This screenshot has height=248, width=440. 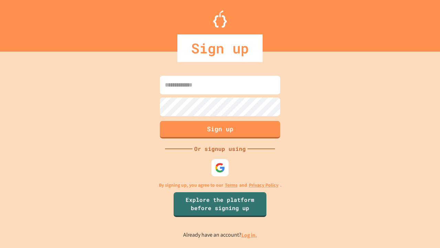 What do you see at coordinates (264, 185) in the screenshot?
I see `a: Privacy Policy` at bounding box center [264, 185].